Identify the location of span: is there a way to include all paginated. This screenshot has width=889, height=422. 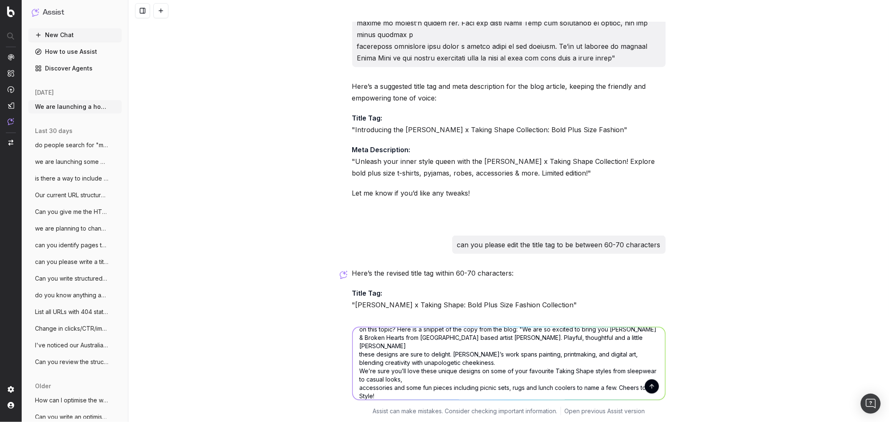
(72, 178).